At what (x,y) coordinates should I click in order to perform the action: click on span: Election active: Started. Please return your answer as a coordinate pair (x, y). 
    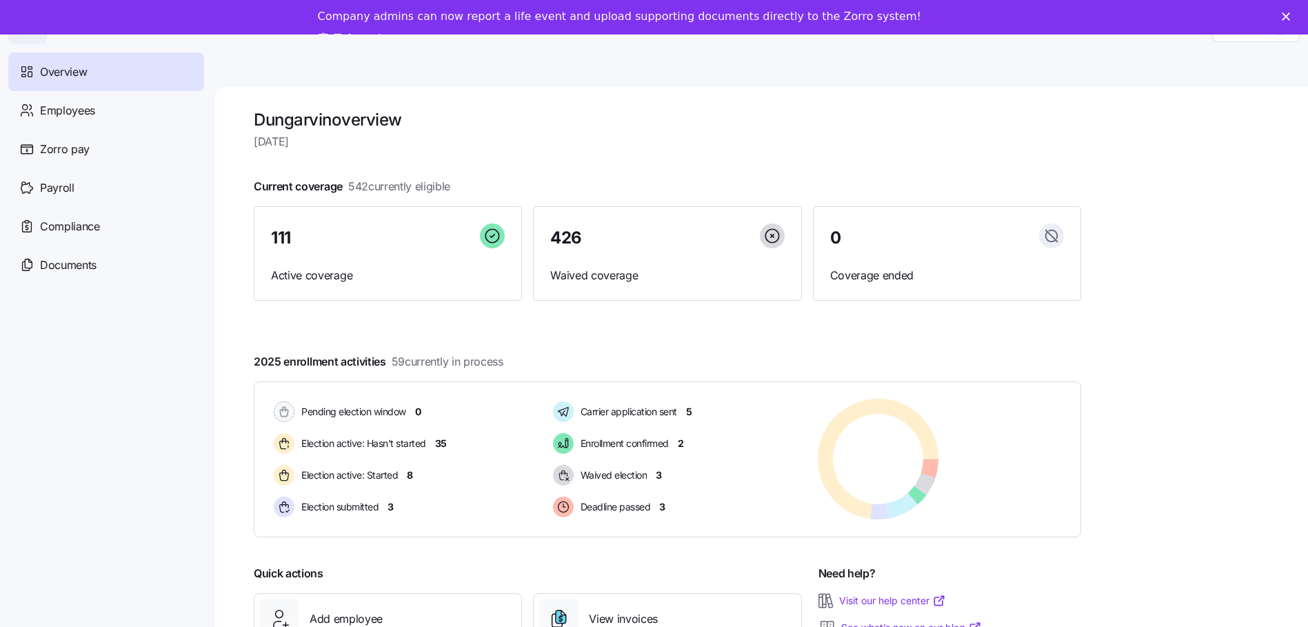
    Looking at the image, I should click on (348, 475).